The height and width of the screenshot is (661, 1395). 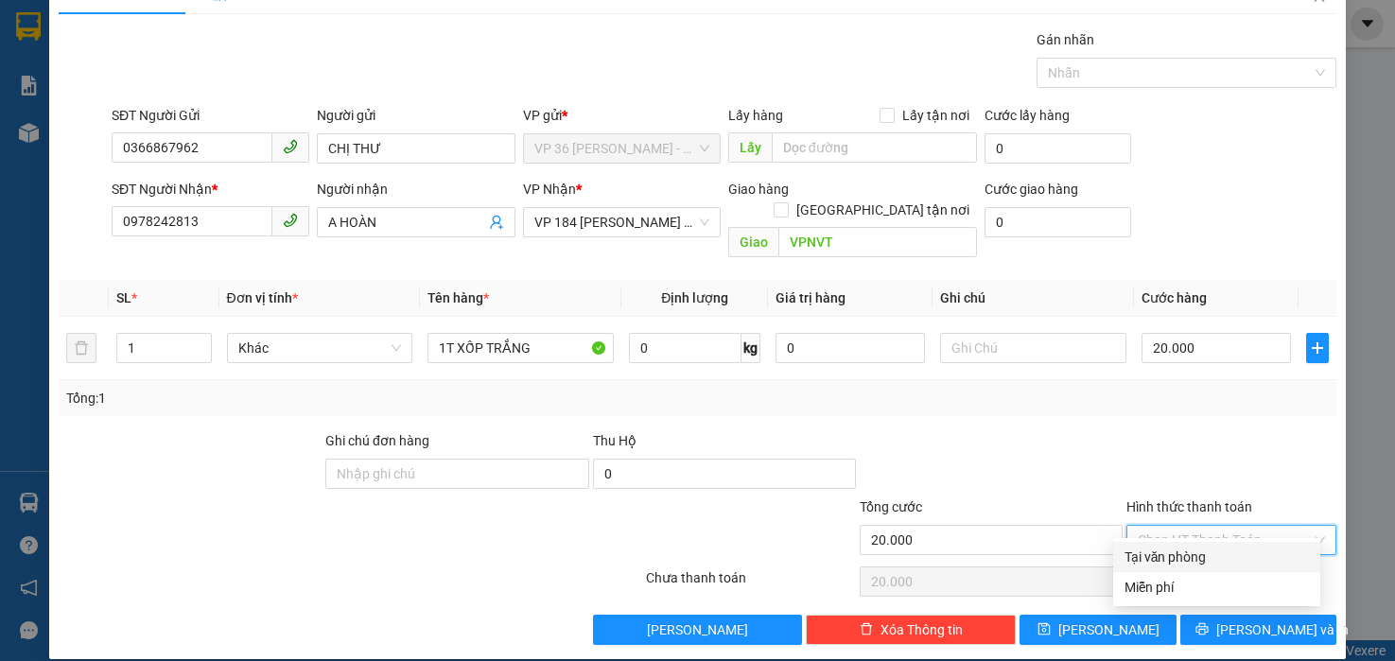 I want to click on label: Hình thức thanh toán, so click(x=1189, y=507).